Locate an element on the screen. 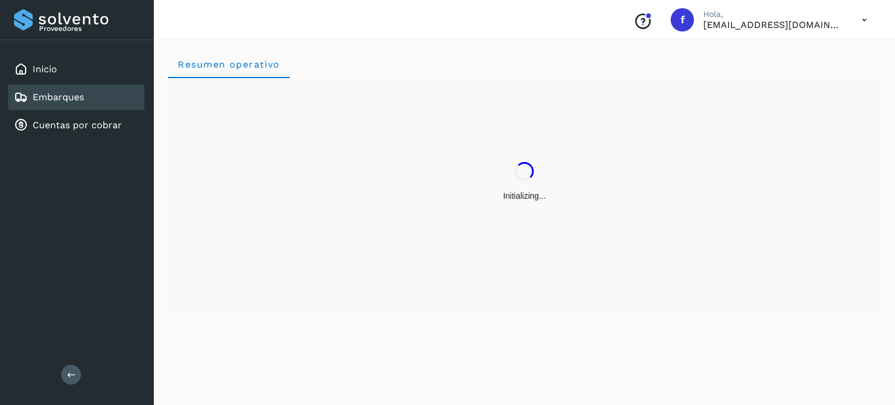 The width and height of the screenshot is (895, 405). div: Cuentas por cobrar is located at coordinates (76, 125).